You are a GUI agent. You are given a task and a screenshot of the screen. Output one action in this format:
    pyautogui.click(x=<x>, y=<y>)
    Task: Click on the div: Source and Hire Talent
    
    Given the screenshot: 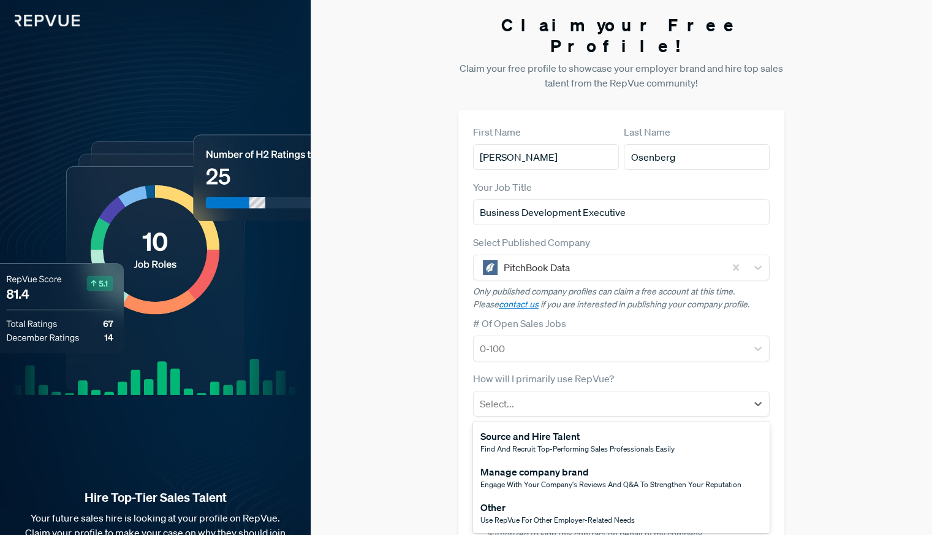 What is the action you would take?
    pyautogui.click(x=578, y=436)
    